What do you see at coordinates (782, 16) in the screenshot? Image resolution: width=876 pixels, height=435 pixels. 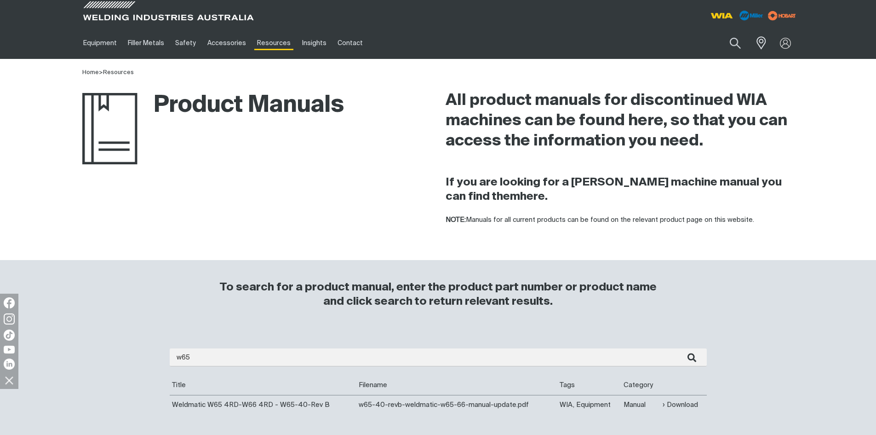 I see `a: miller` at bounding box center [782, 16].